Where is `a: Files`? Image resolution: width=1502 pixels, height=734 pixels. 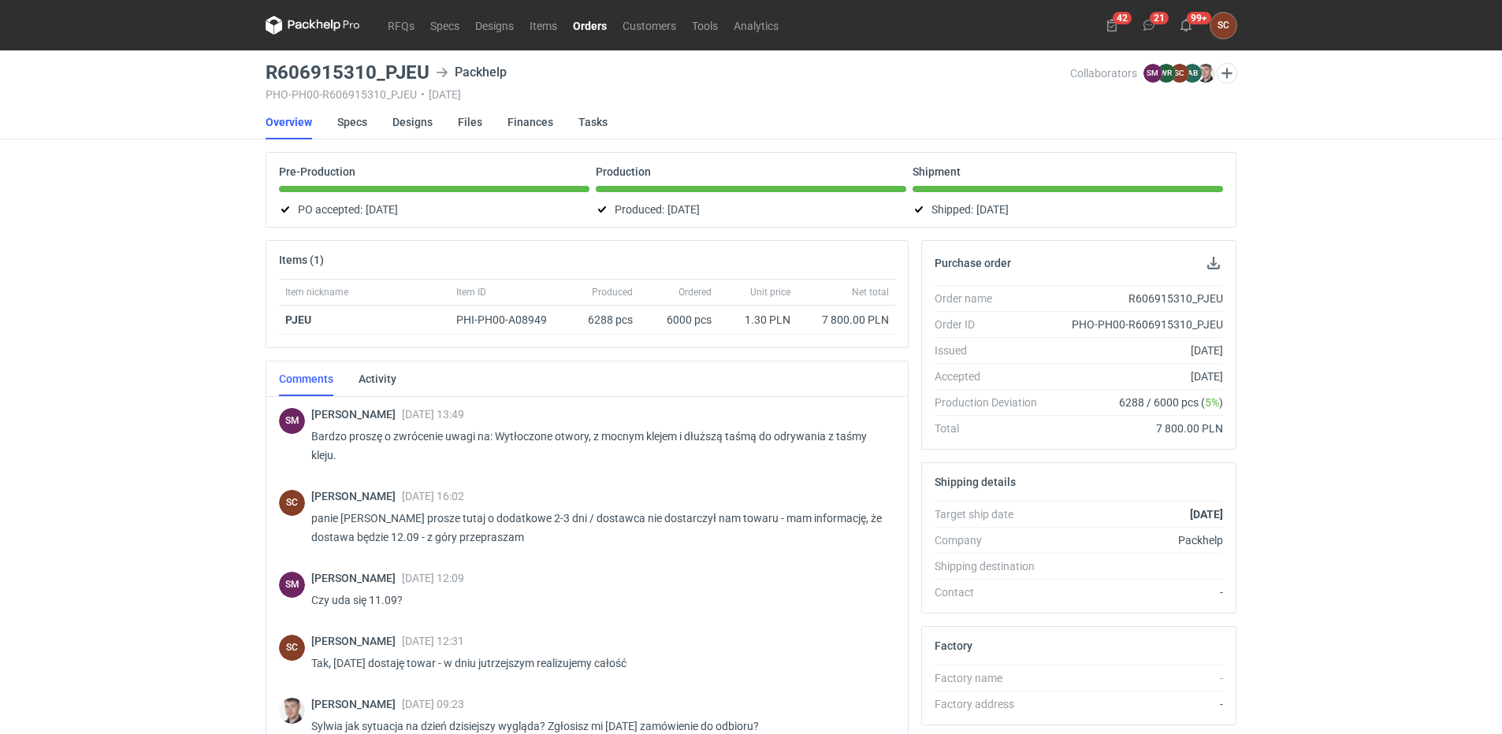
a: Files is located at coordinates (470, 122).